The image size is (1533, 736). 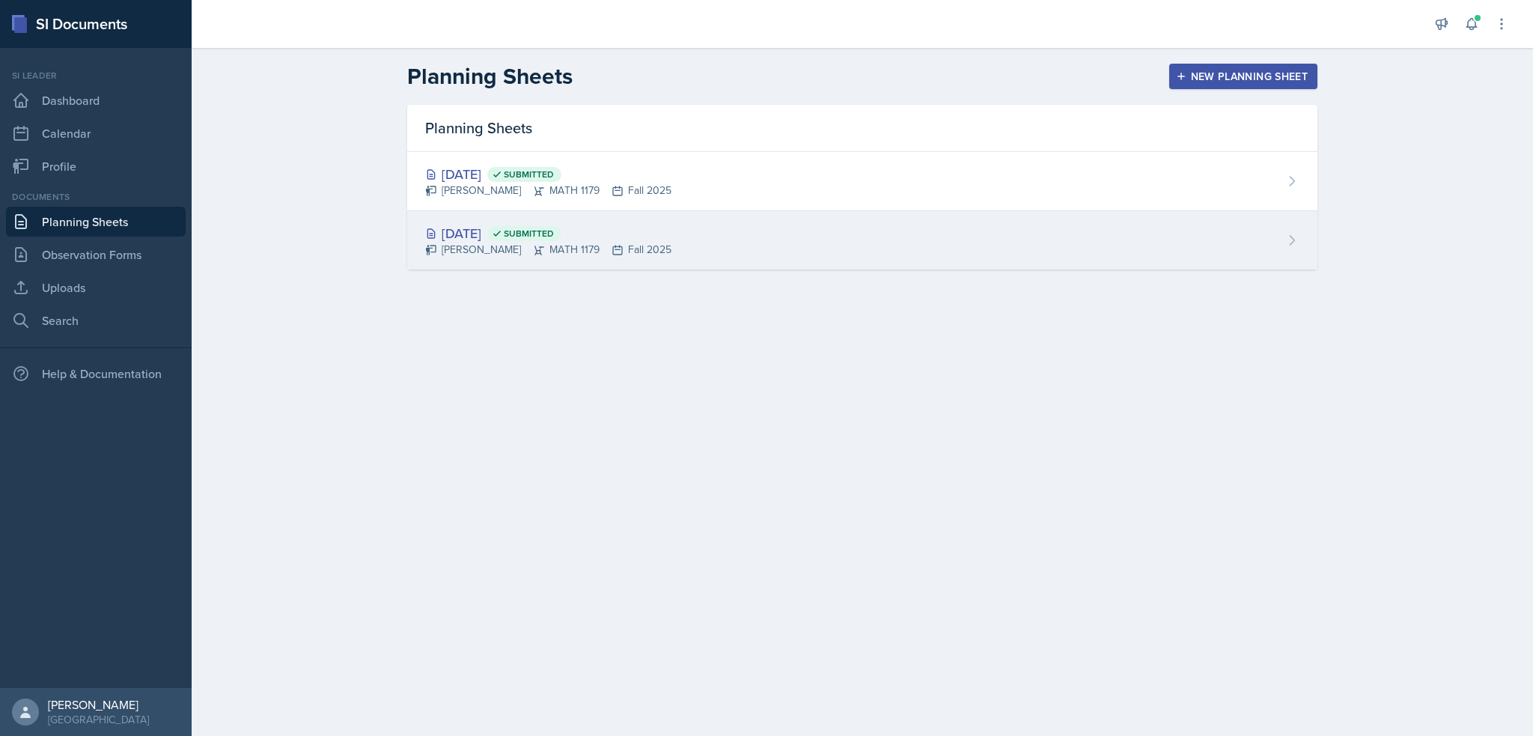 I want to click on div: Si leader, so click(x=96, y=76).